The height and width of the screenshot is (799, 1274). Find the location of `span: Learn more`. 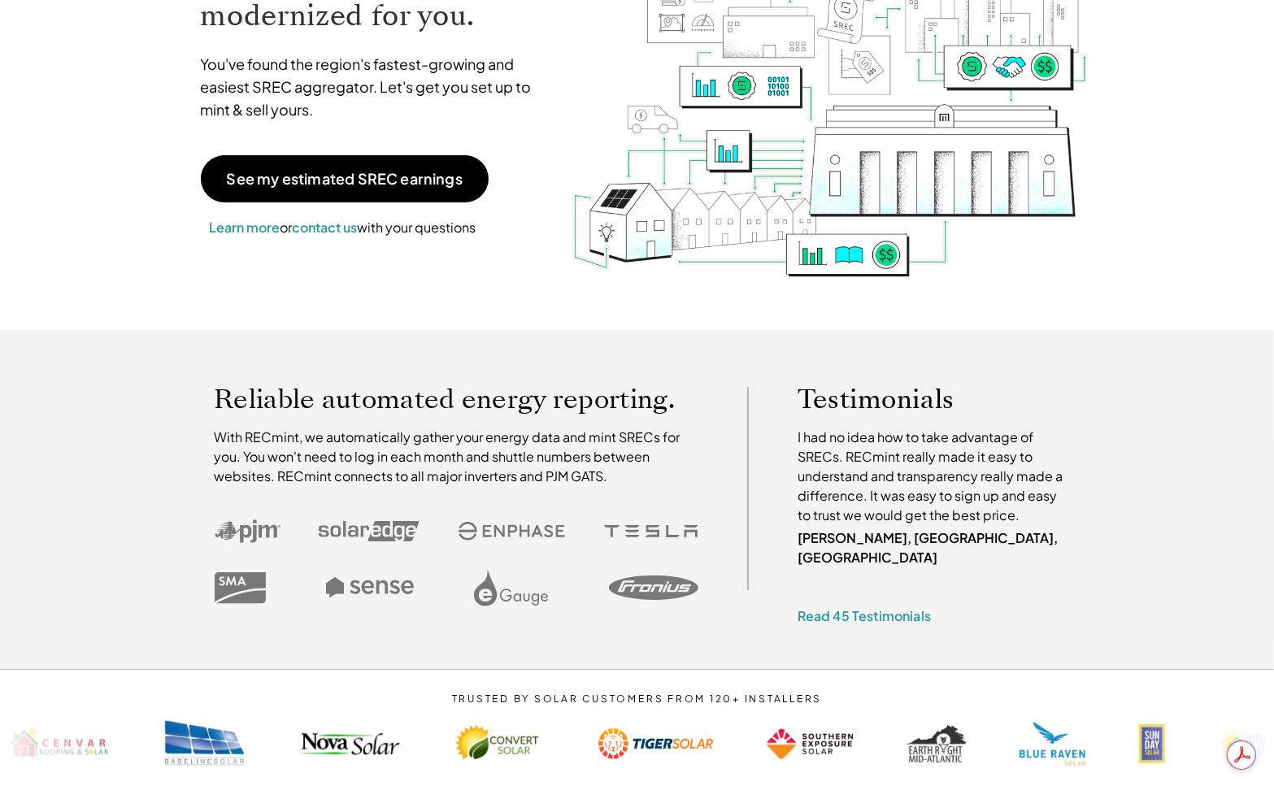

span: Learn more is located at coordinates (245, 227).